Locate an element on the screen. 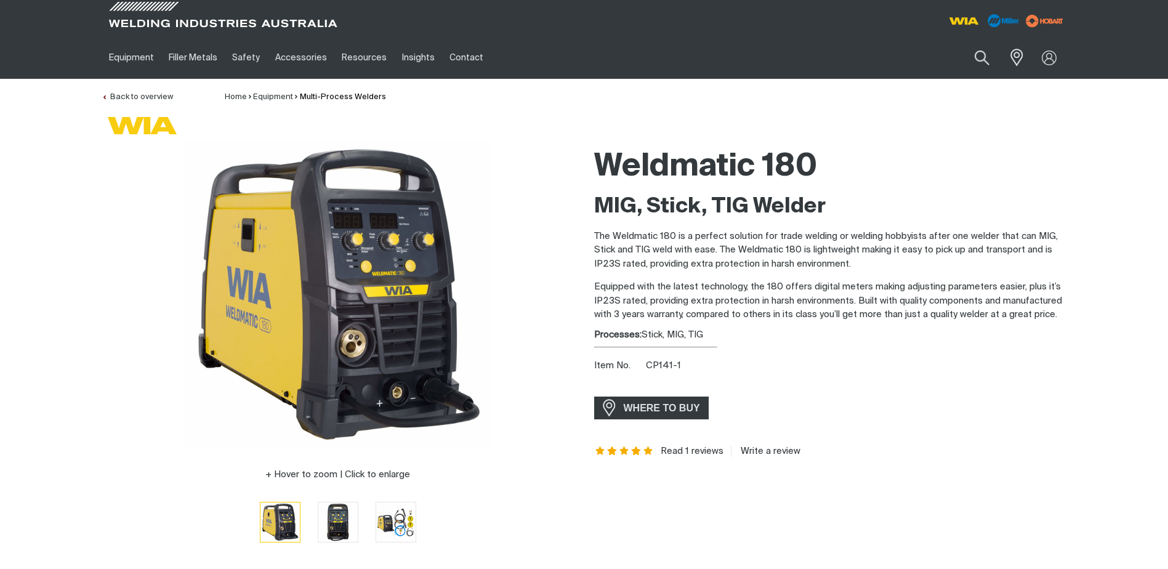  span: CP141-1 is located at coordinates (663, 365).